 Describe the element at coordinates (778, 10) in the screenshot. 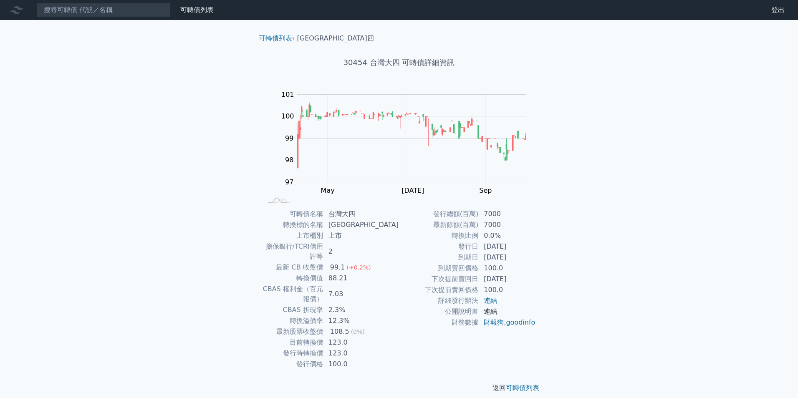

I see `a: 登出` at that location.